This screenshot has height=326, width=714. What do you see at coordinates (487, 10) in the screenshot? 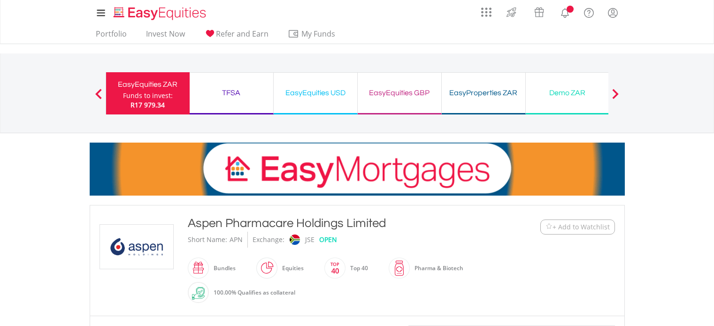
I see `a: AppsGrid` at bounding box center [487, 10].